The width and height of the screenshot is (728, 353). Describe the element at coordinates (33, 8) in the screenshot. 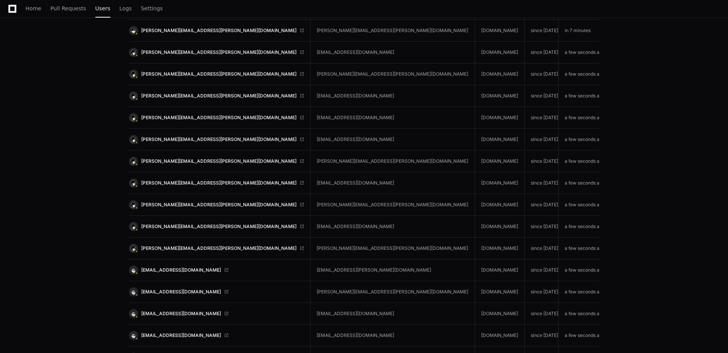

I see `span: Home` at that location.